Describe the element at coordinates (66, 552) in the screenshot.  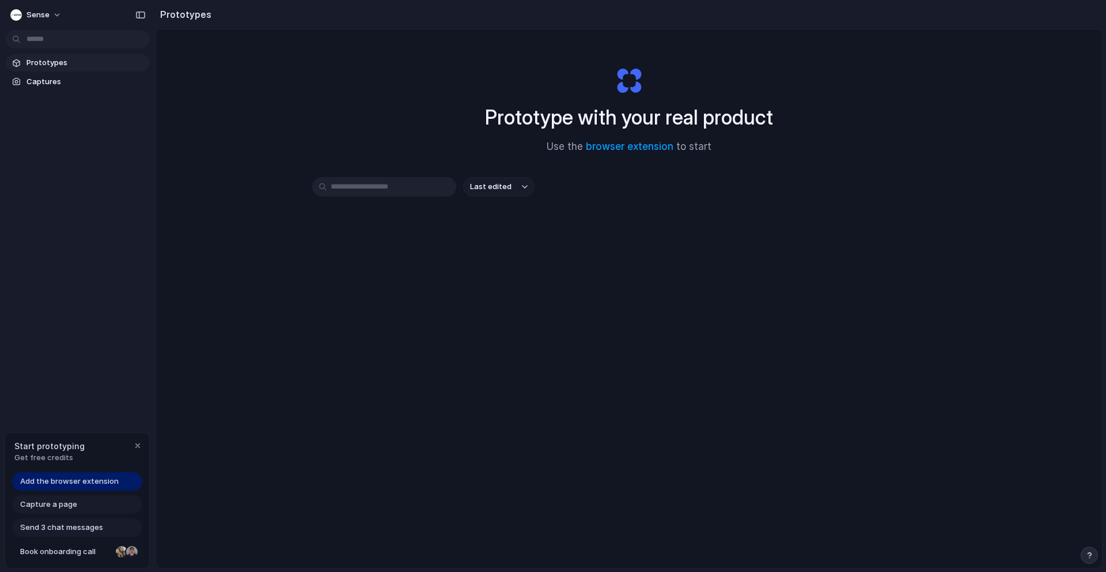
I see `span: Book onboarding call` at that location.